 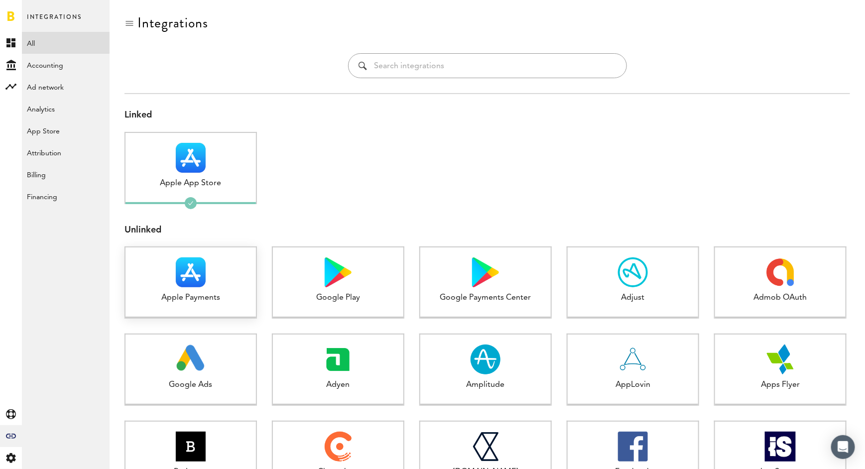 I want to click on img: Google Play, so click(x=338, y=272).